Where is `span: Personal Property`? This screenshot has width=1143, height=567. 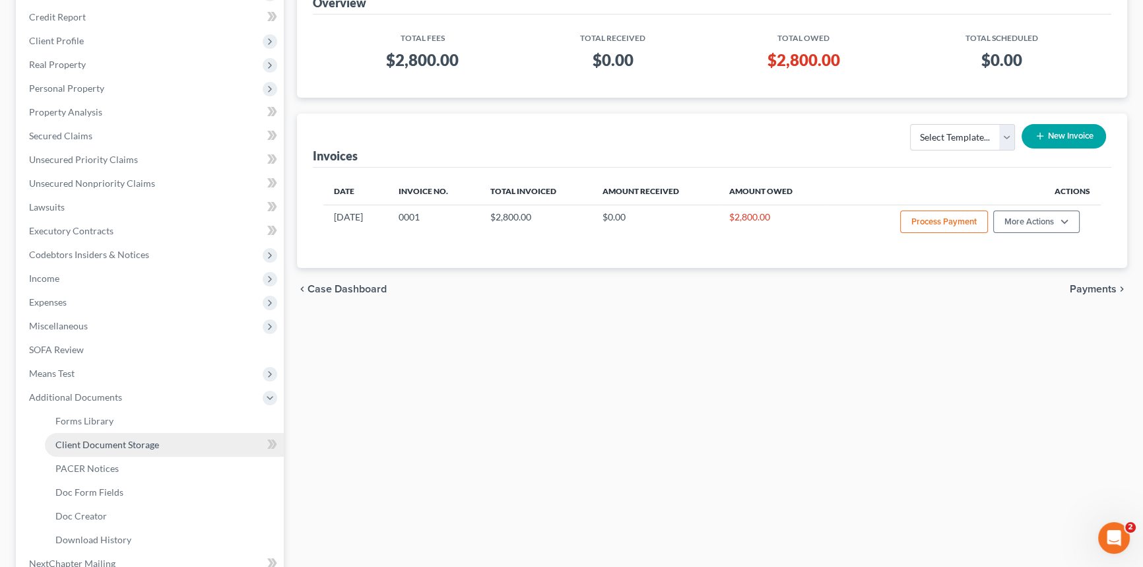 span: Personal Property is located at coordinates (67, 88).